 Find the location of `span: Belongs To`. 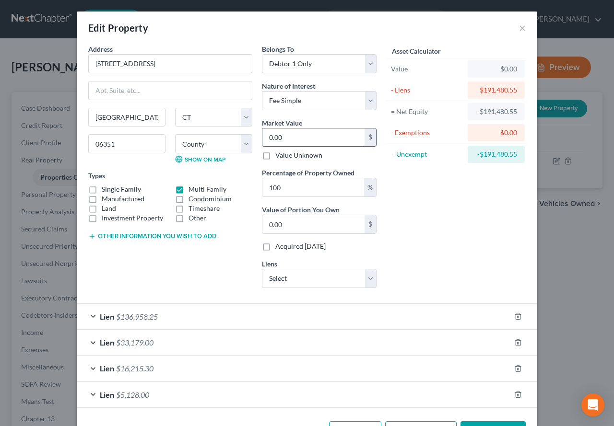

span: Belongs To is located at coordinates (278, 49).